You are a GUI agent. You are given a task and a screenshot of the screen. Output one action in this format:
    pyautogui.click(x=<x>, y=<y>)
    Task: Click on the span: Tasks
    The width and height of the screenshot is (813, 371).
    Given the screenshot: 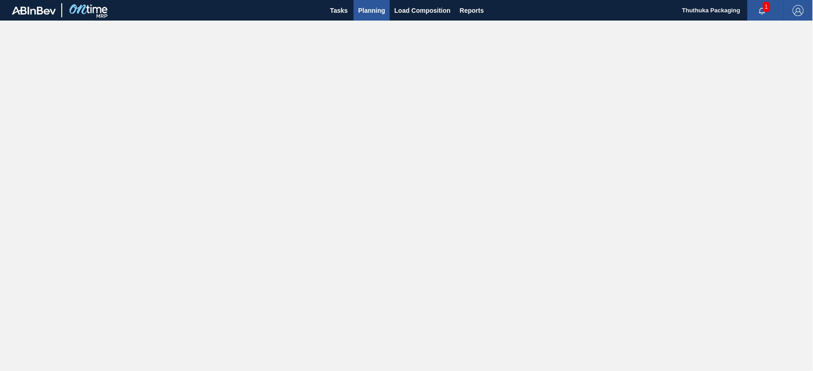 What is the action you would take?
    pyautogui.click(x=339, y=11)
    